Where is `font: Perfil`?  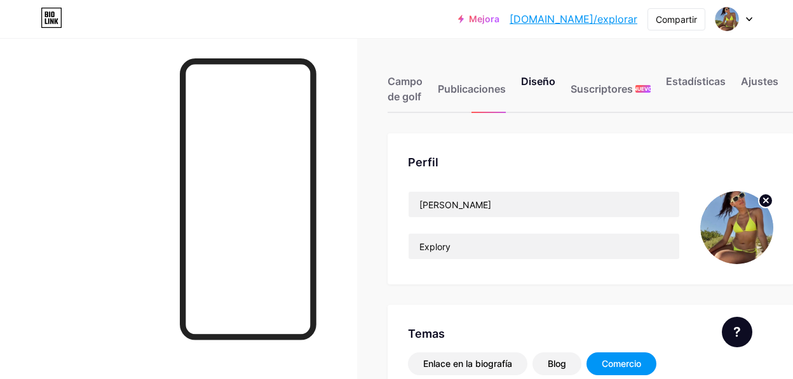 font: Perfil is located at coordinates (423, 162).